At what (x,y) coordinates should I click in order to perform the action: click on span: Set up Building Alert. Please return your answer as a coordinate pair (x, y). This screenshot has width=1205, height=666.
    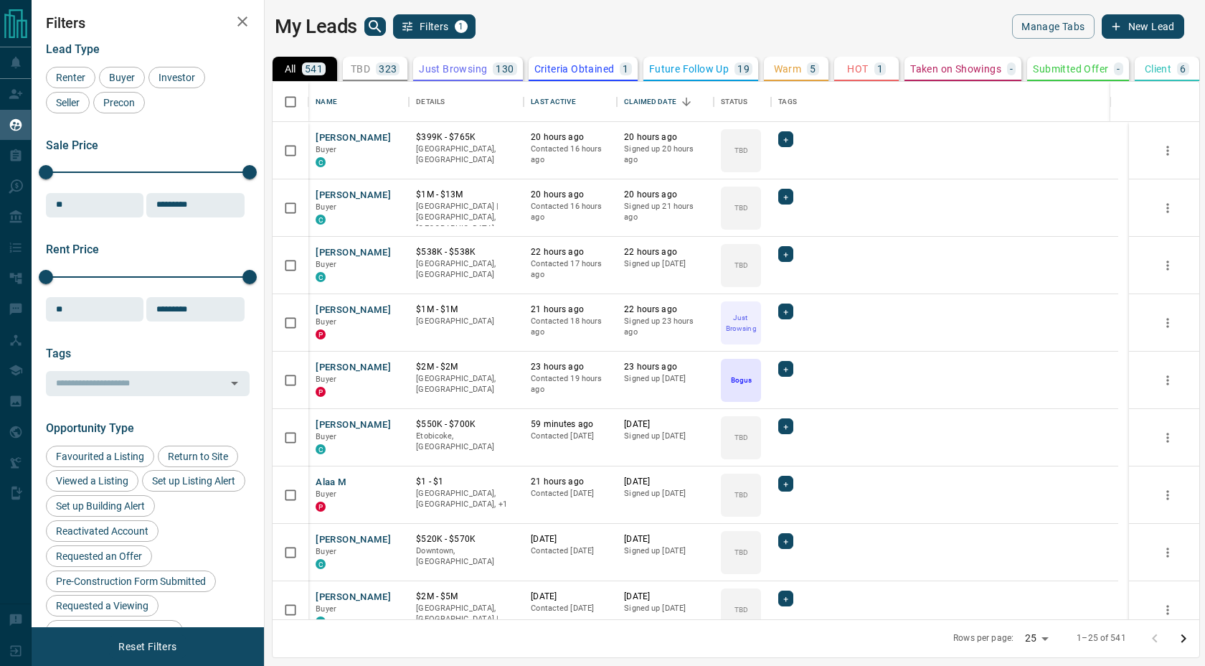
    Looking at the image, I should click on (100, 506).